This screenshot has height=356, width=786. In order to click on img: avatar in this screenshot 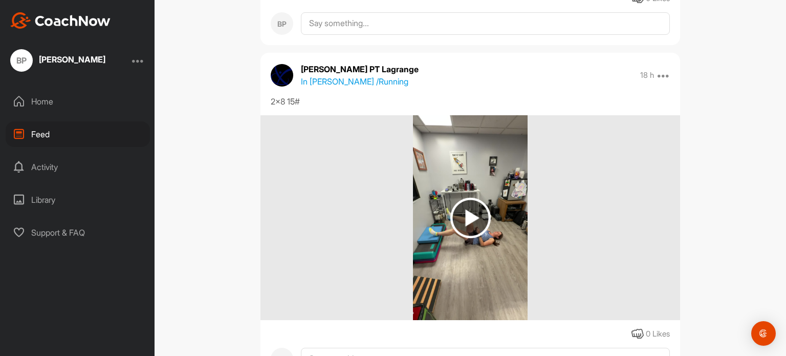, I will do `click(282, 75)`.